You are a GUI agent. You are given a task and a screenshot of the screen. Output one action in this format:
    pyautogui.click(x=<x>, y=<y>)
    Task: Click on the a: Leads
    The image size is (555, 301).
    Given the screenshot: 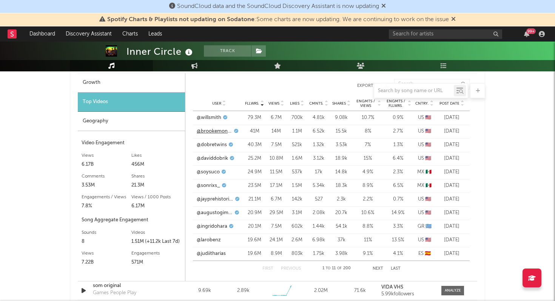 What is the action you would take?
    pyautogui.click(x=155, y=34)
    